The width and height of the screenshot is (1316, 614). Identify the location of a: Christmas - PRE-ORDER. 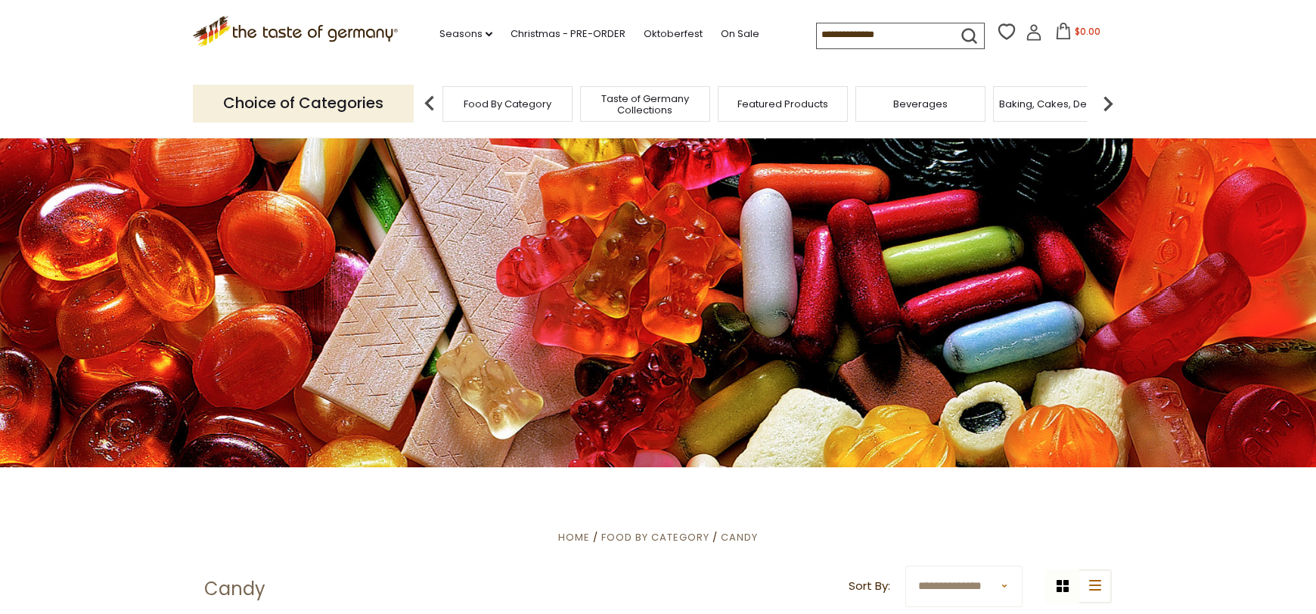
(568, 34).